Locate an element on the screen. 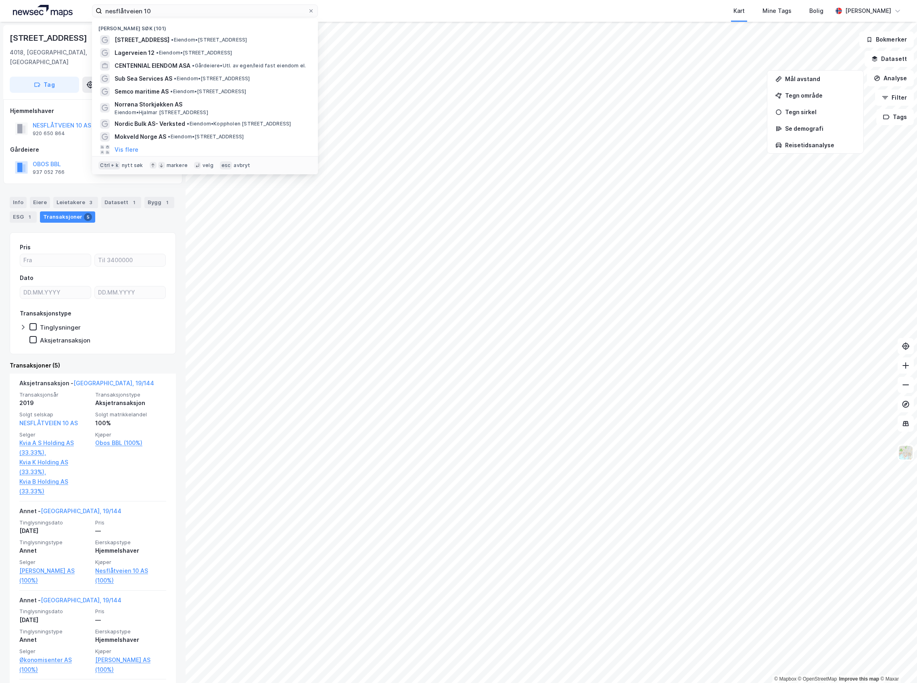 This screenshot has height=683, width=917. div: Ctrl + k is located at coordinates (109, 165).